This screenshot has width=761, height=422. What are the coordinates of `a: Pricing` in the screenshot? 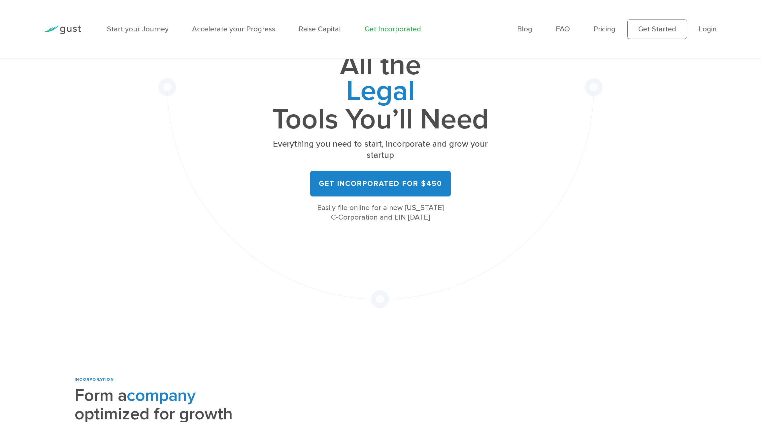 It's located at (604, 29).